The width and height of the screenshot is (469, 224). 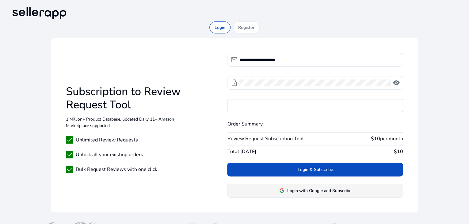 I want to click on h4: Order Summary, so click(x=315, y=124).